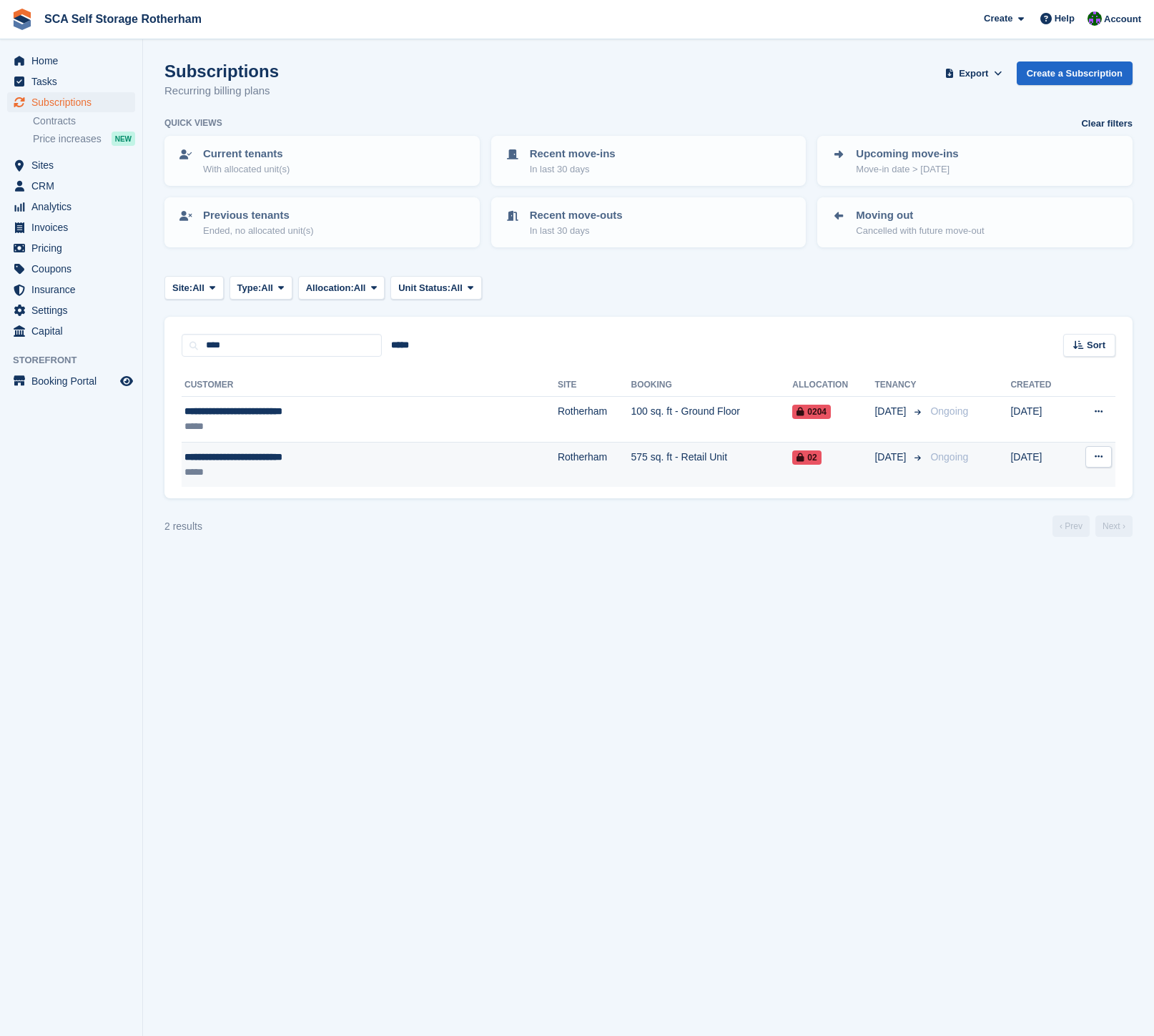 The image size is (1154, 1036). I want to click on th: Created, so click(1041, 386).